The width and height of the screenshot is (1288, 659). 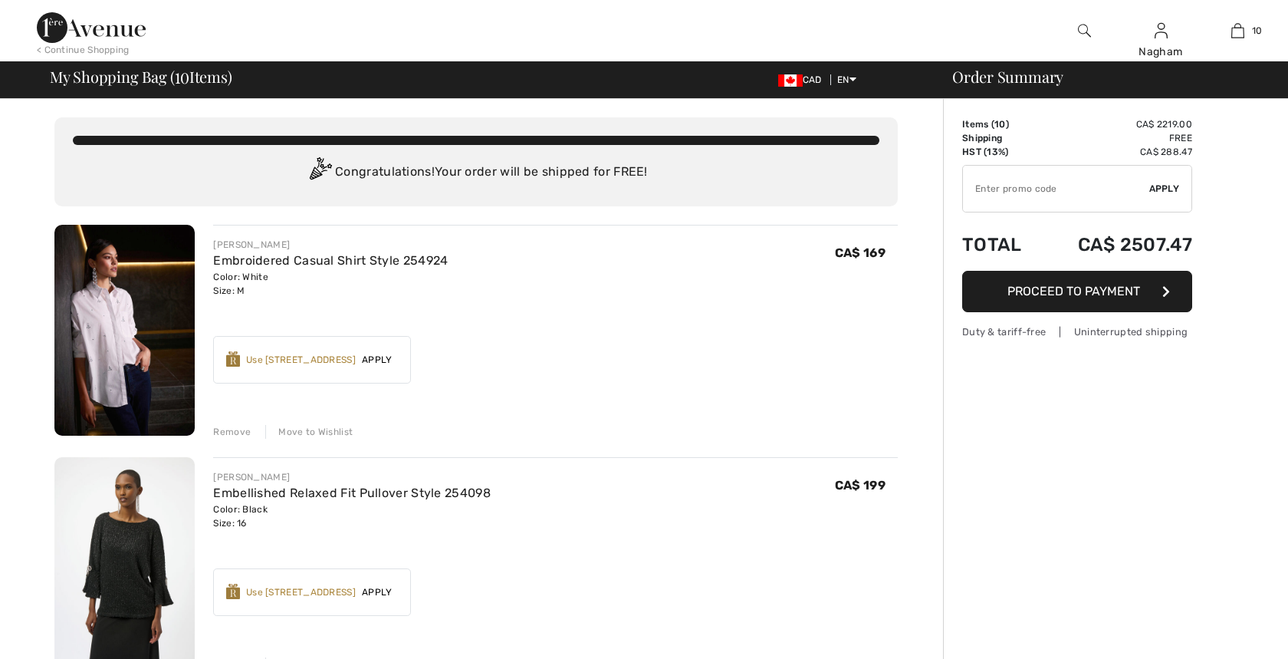 I want to click on div: Remove, so click(x=232, y=432).